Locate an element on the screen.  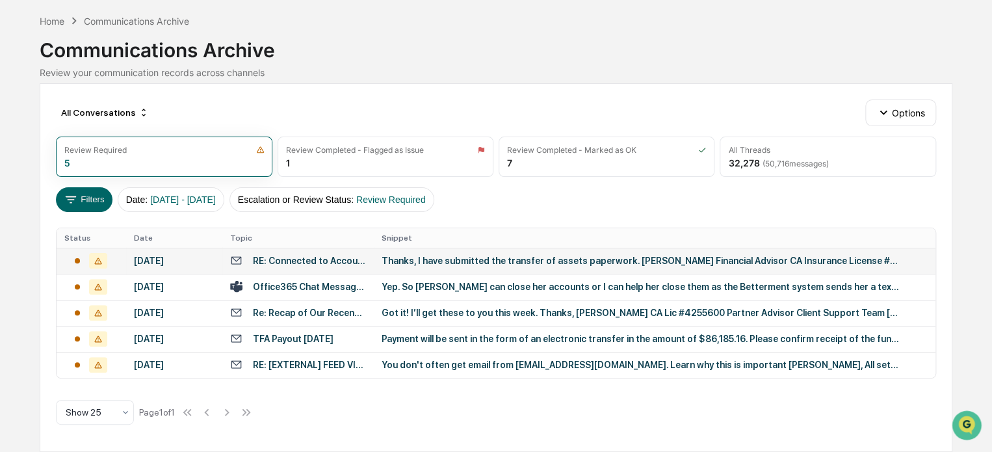
span: Pylon is located at coordinates (143, 225).